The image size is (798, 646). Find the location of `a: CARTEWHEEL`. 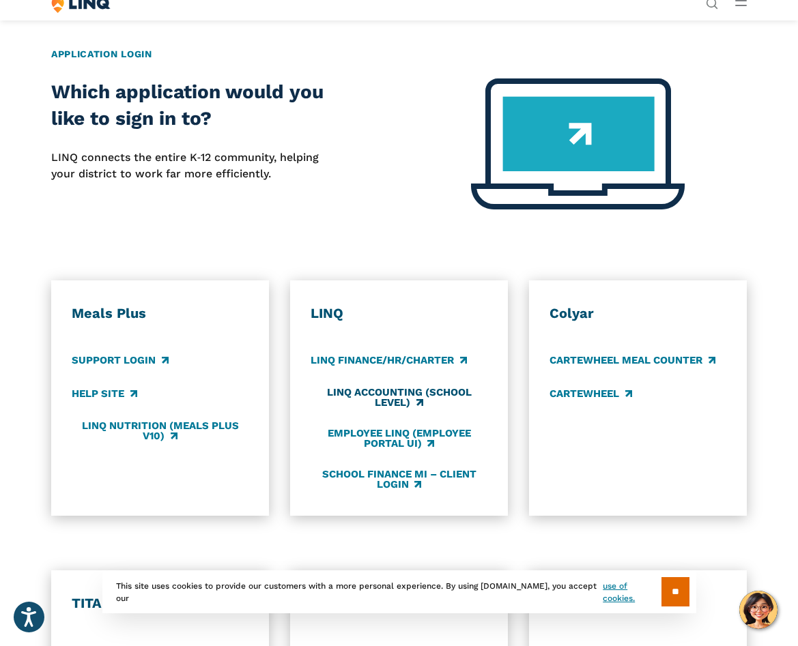

a: CARTEWHEEL is located at coordinates (590, 394).